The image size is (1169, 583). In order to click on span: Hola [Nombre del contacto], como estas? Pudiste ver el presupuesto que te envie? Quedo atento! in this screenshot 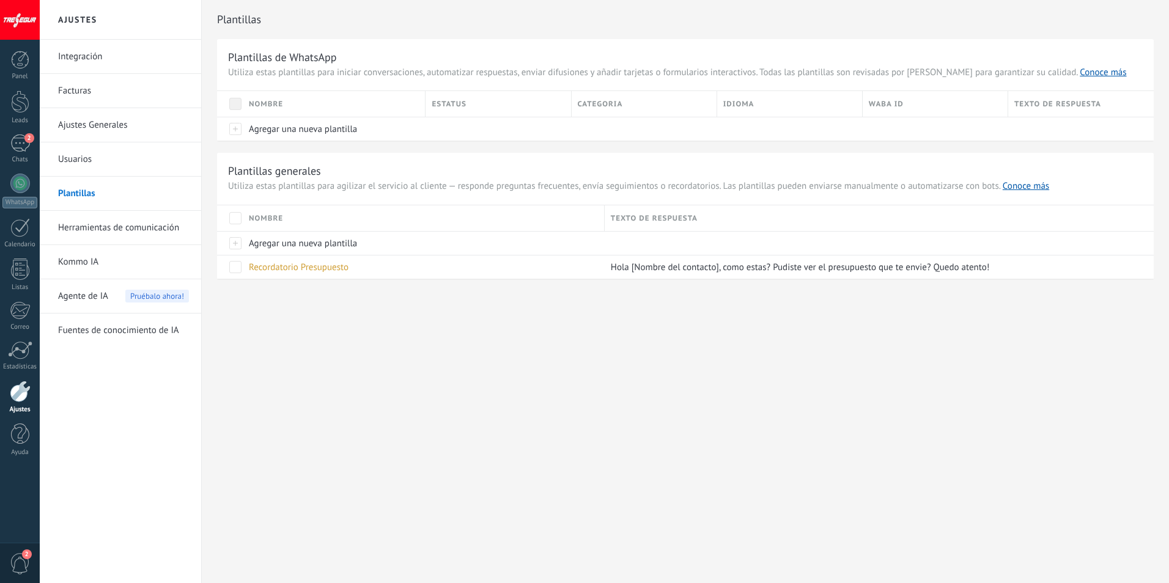, I will do `click(800, 267)`.